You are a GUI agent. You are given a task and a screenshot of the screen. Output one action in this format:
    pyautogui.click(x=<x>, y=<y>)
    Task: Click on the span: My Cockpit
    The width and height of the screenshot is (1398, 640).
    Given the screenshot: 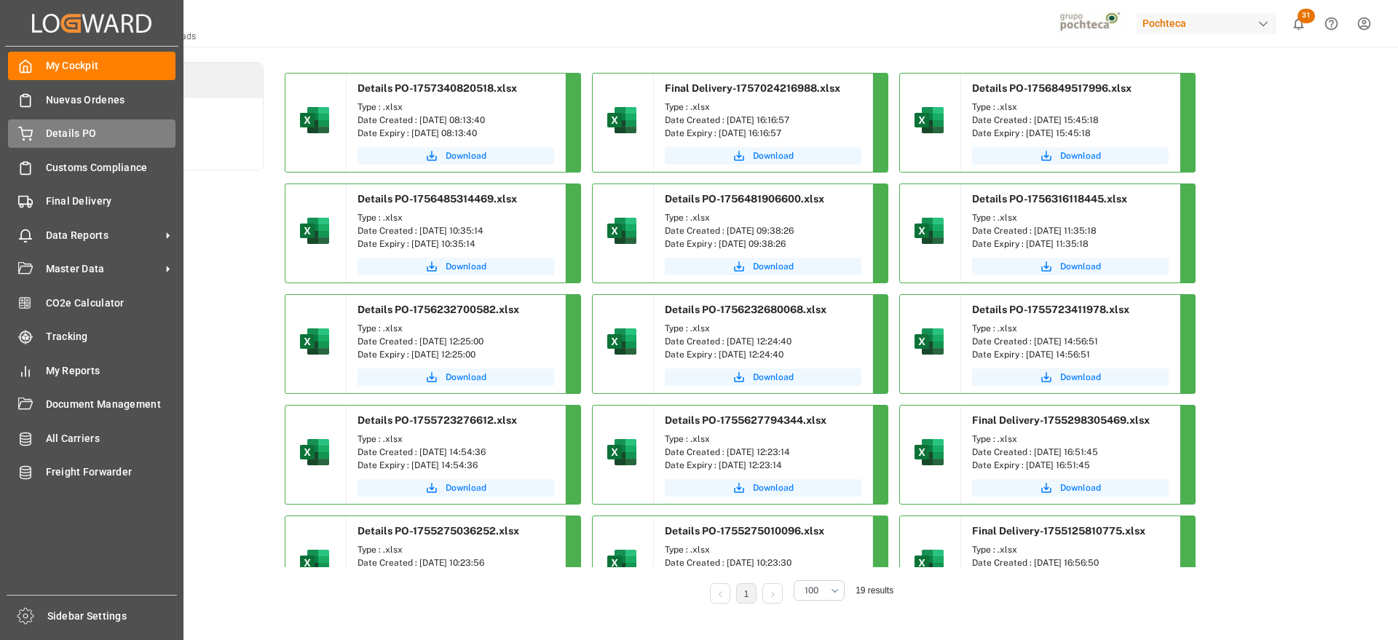 What is the action you would take?
    pyautogui.click(x=111, y=66)
    